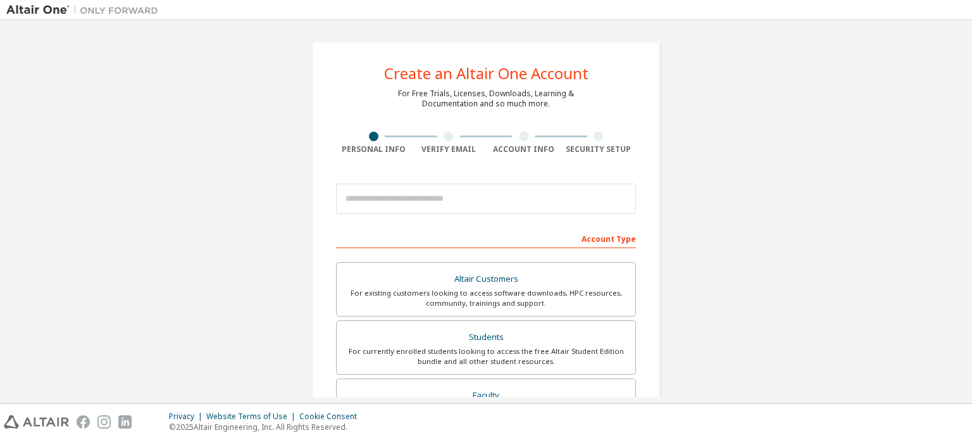 This screenshot has height=440, width=972. What do you see at coordinates (486, 238) in the screenshot?
I see `div: Account Type` at bounding box center [486, 238].